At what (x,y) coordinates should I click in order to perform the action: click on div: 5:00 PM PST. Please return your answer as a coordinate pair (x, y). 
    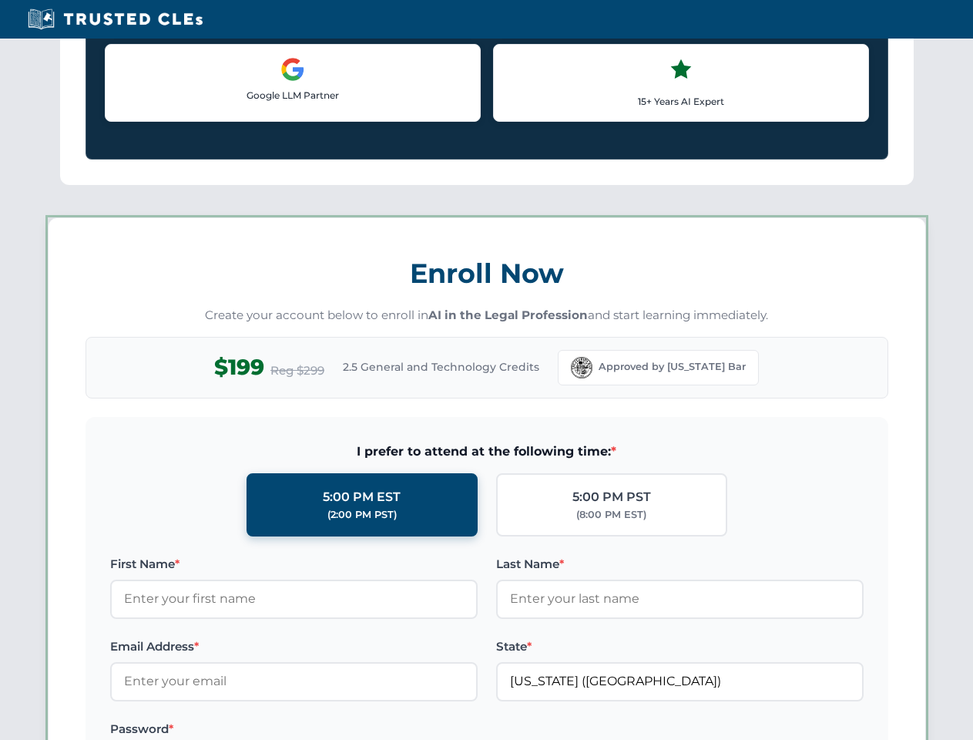
    Looking at the image, I should click on (612, 497).